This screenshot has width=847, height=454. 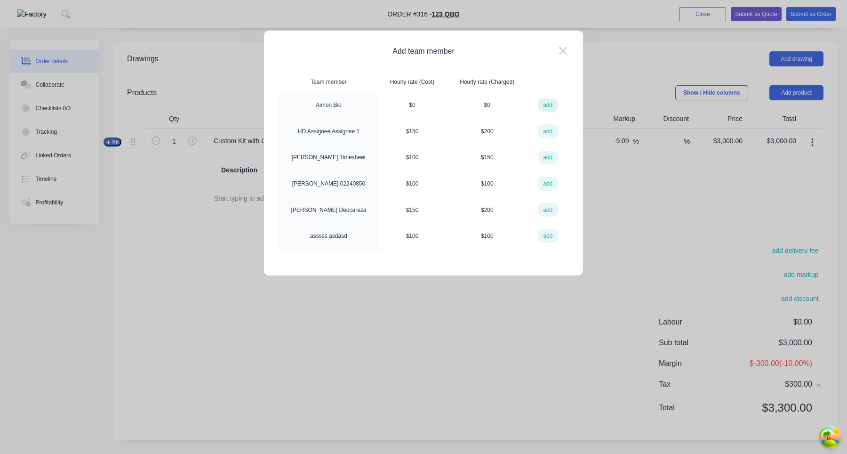 I want to click on th: Team member, so click(x=329, y=82).